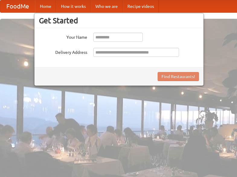  I want to click on a: Recipe videos, so click(141, 6).